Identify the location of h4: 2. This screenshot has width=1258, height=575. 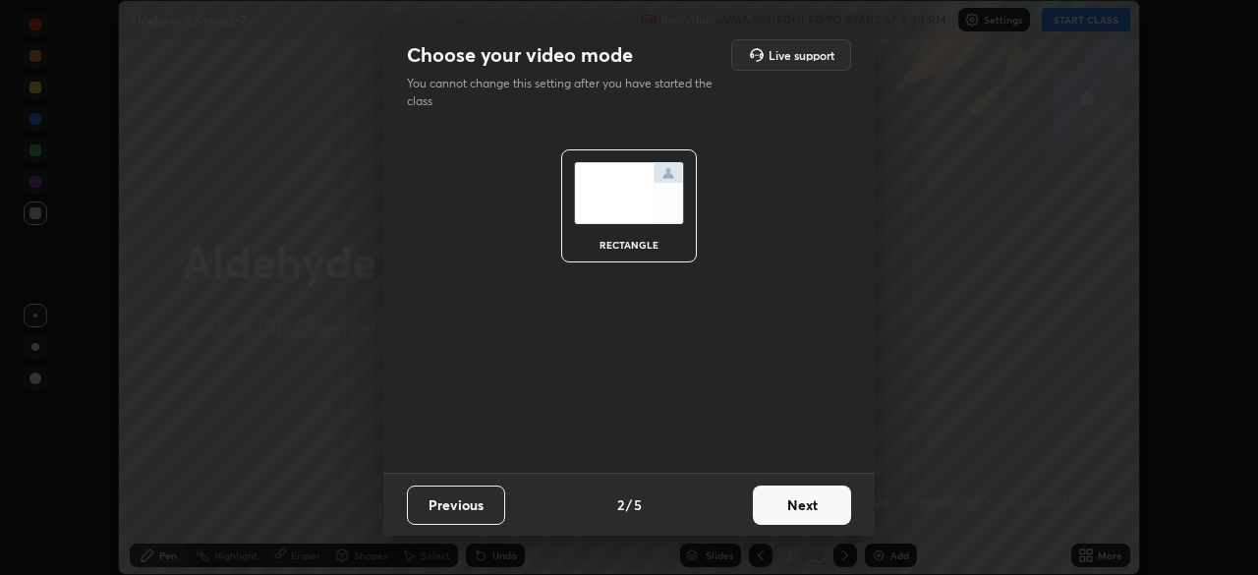
(620, 504).